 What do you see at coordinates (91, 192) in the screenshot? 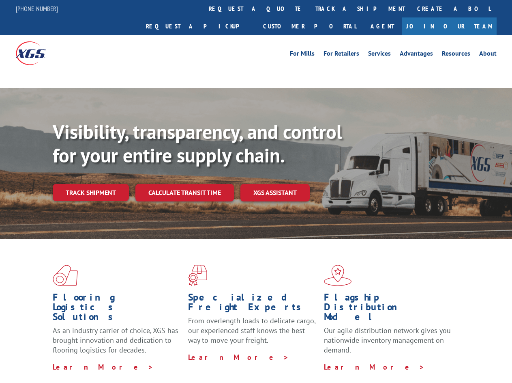
I see `a: Track shipment` at bounding box center [91, 192].